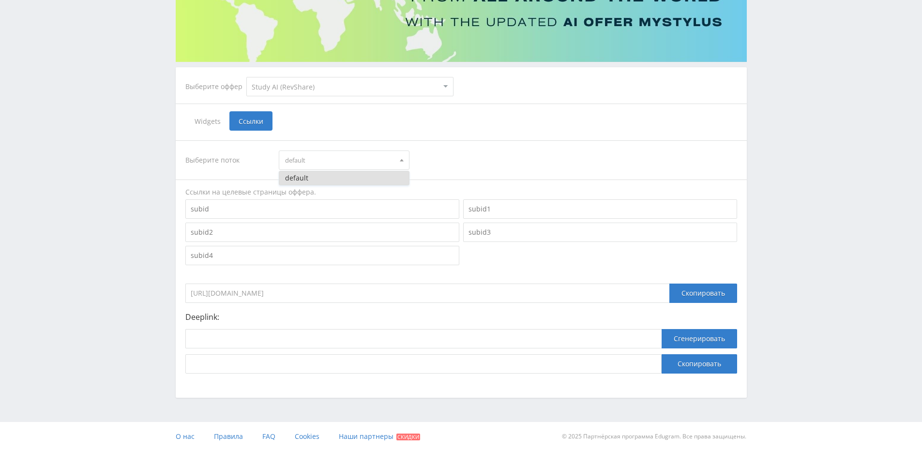 The height and width of the screenshot is (451, 922). I want to click on input: subid, so click(322, 209).